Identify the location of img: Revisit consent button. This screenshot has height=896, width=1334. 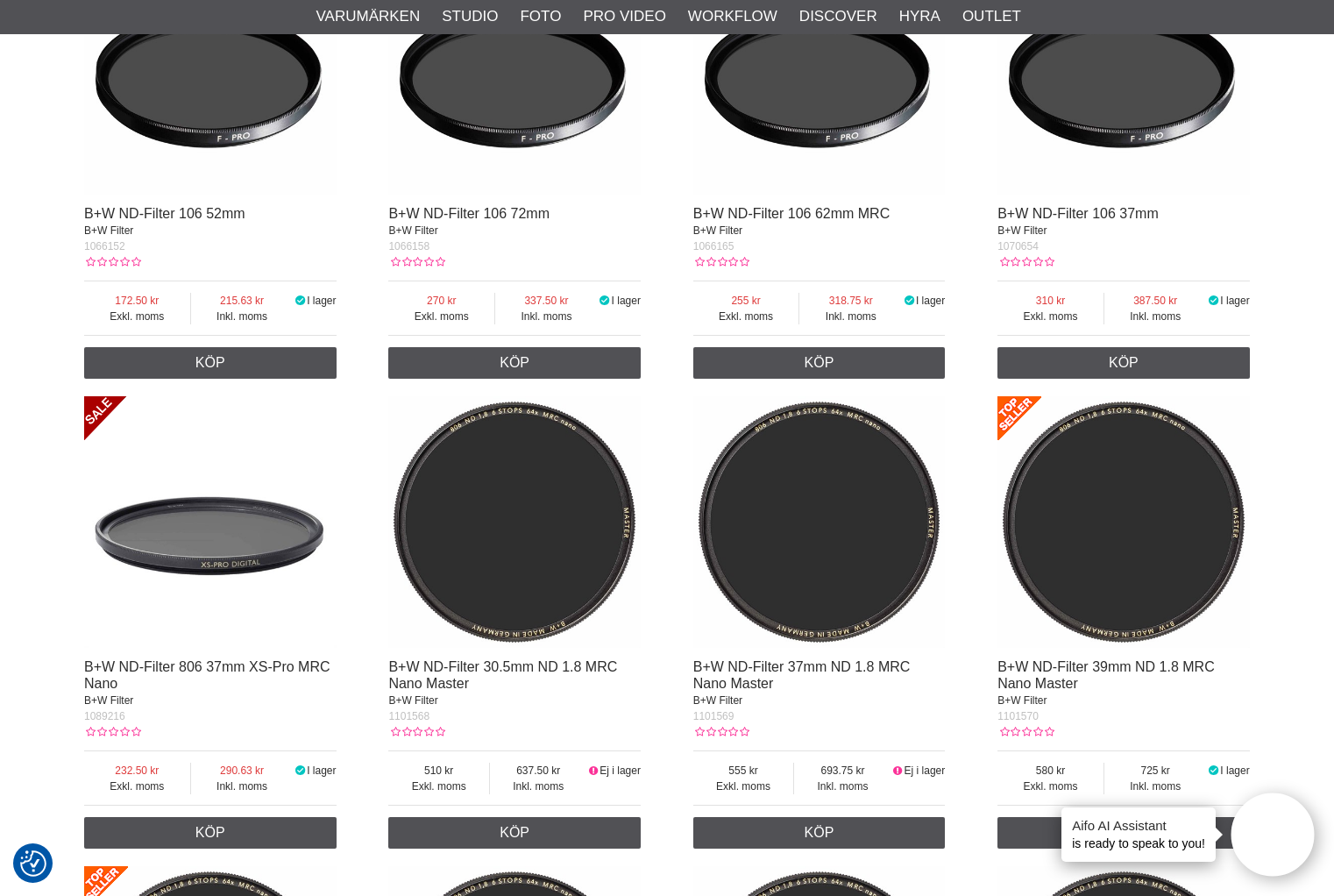
(33, 864).